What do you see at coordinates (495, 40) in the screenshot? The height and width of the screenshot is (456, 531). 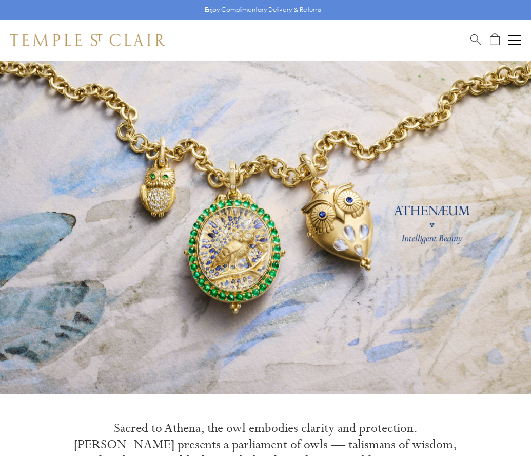 I see `a: Open Shopping Bag` at bounding box center [495, 40].